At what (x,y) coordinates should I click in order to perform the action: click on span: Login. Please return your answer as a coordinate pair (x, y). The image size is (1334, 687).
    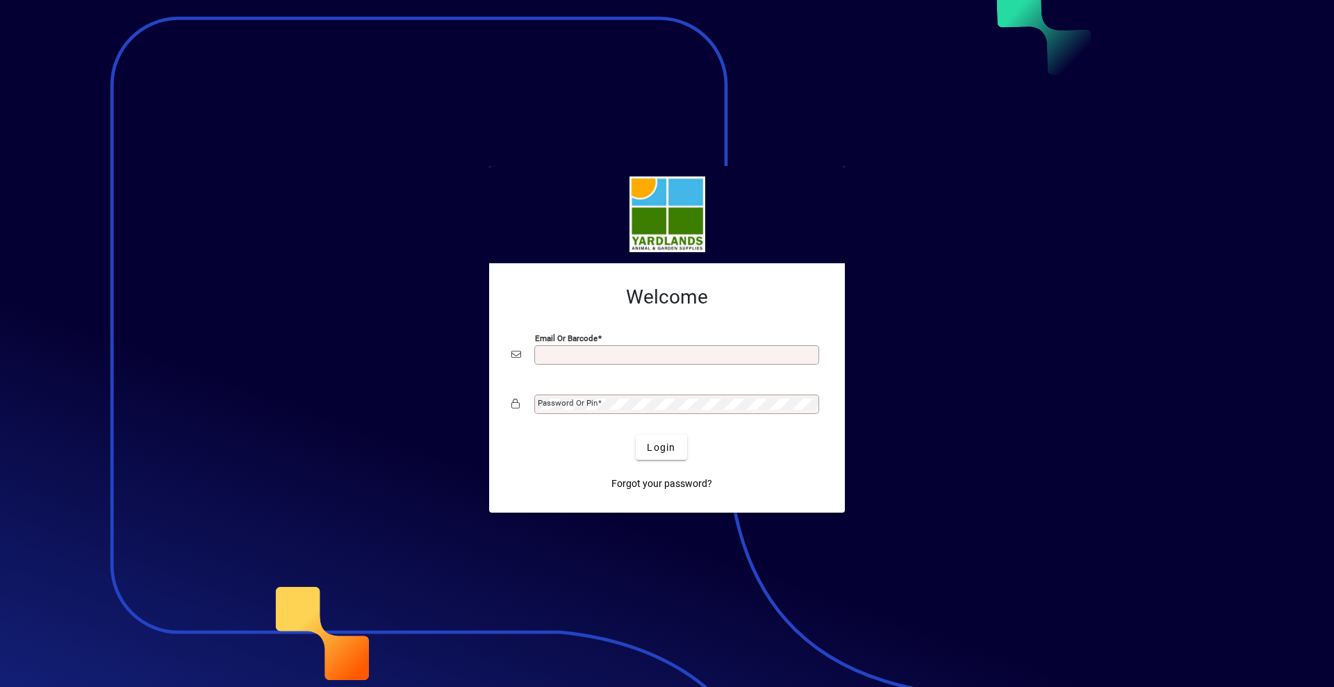
    Looking at the image, I should click on (661, 447).